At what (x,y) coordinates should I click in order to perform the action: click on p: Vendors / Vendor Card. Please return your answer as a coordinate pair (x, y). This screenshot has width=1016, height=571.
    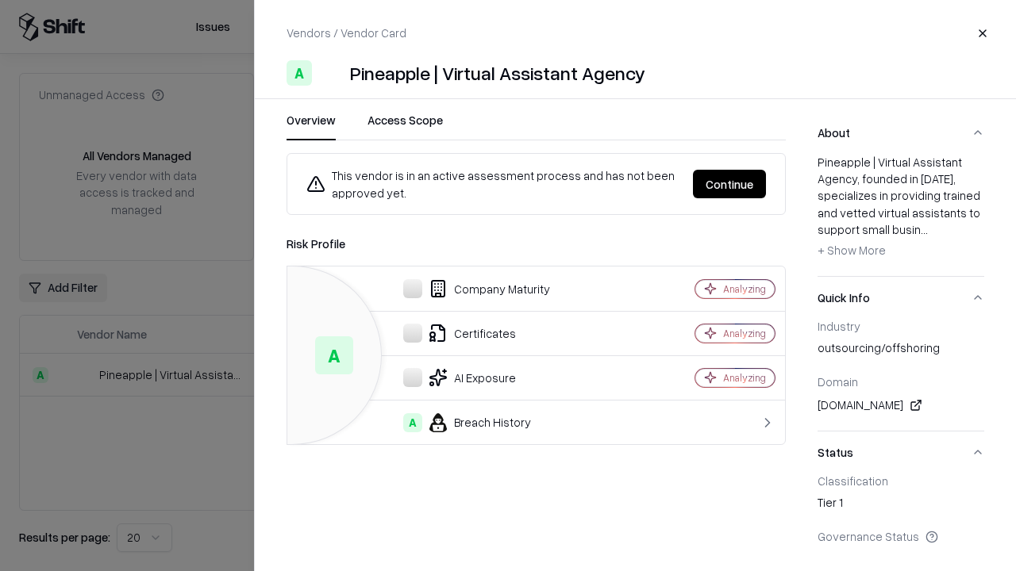
    Looking at the image, I should click on (346, 33).